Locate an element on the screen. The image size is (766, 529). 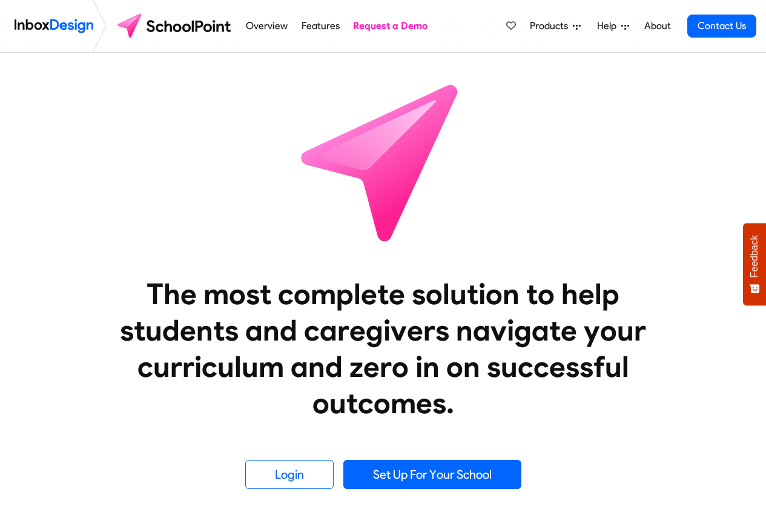
span: Help is located at coordinates (609, 26).